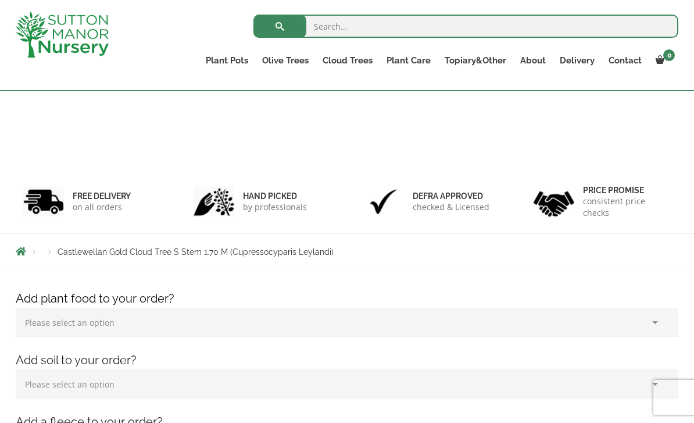 The width and height of the screenshot is (694, 423). I want to click on img: 1.jpg, so click(44, 201).